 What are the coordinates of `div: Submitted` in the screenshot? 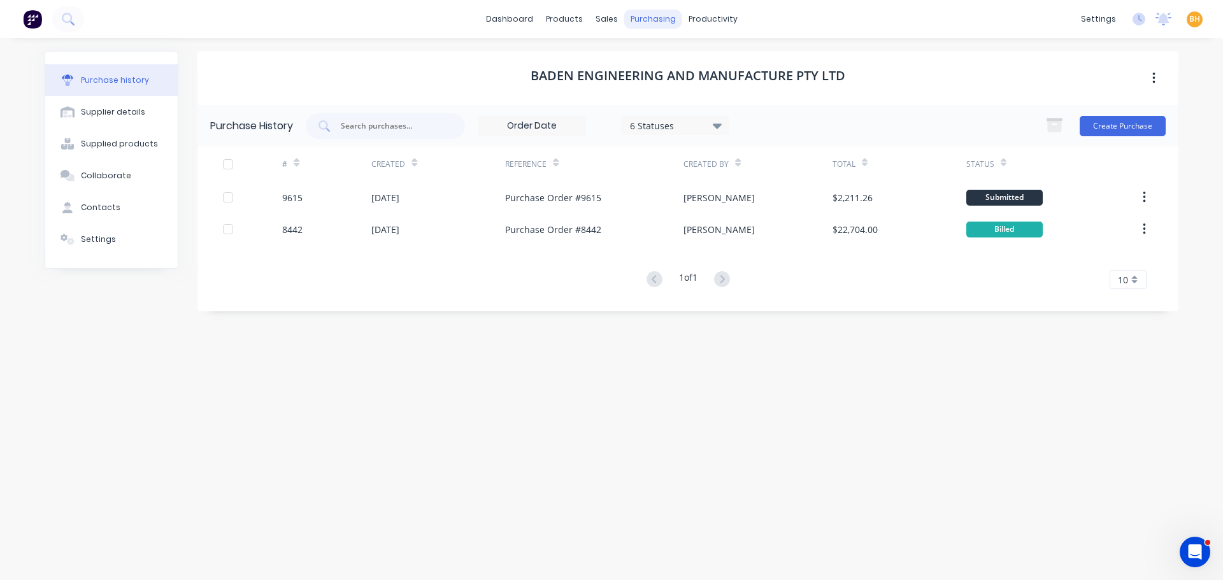 It's located at (1004, 197).